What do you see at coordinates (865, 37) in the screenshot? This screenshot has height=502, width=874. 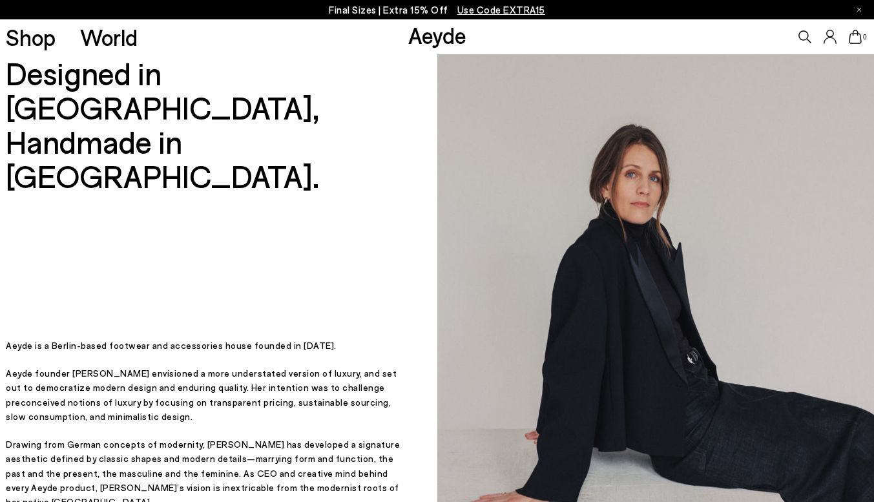 I see `span: 0` at bounding box center [865, 37].